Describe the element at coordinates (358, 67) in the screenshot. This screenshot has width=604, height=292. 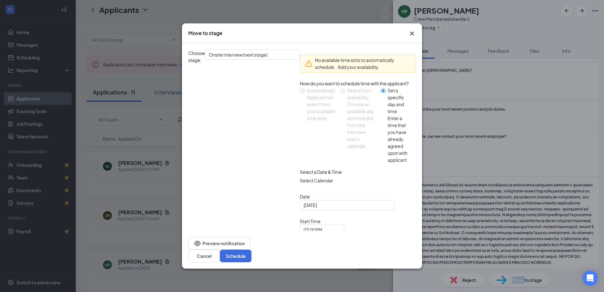
I see `button: Add your availability` at that location.